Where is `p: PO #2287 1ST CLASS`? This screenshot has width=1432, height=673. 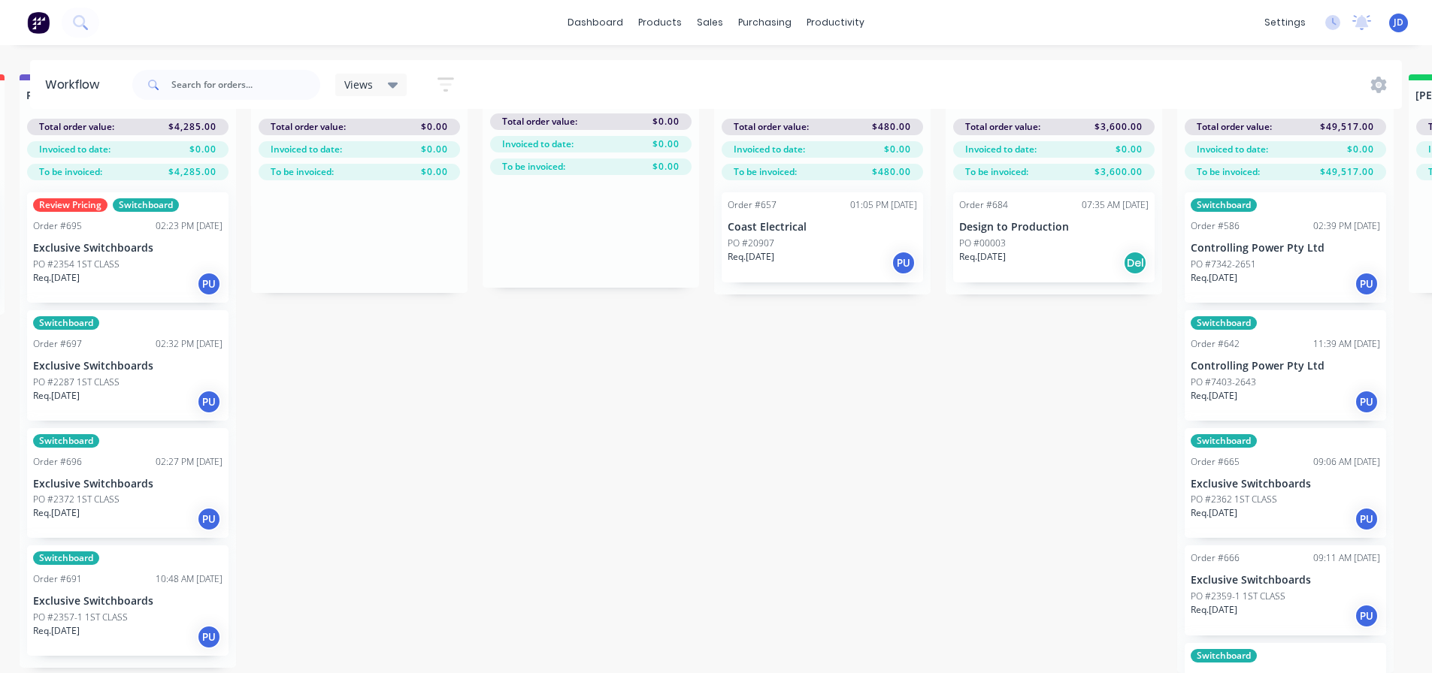 p: PO #2287 1ST CLASS is located at coordinates (76, 383).